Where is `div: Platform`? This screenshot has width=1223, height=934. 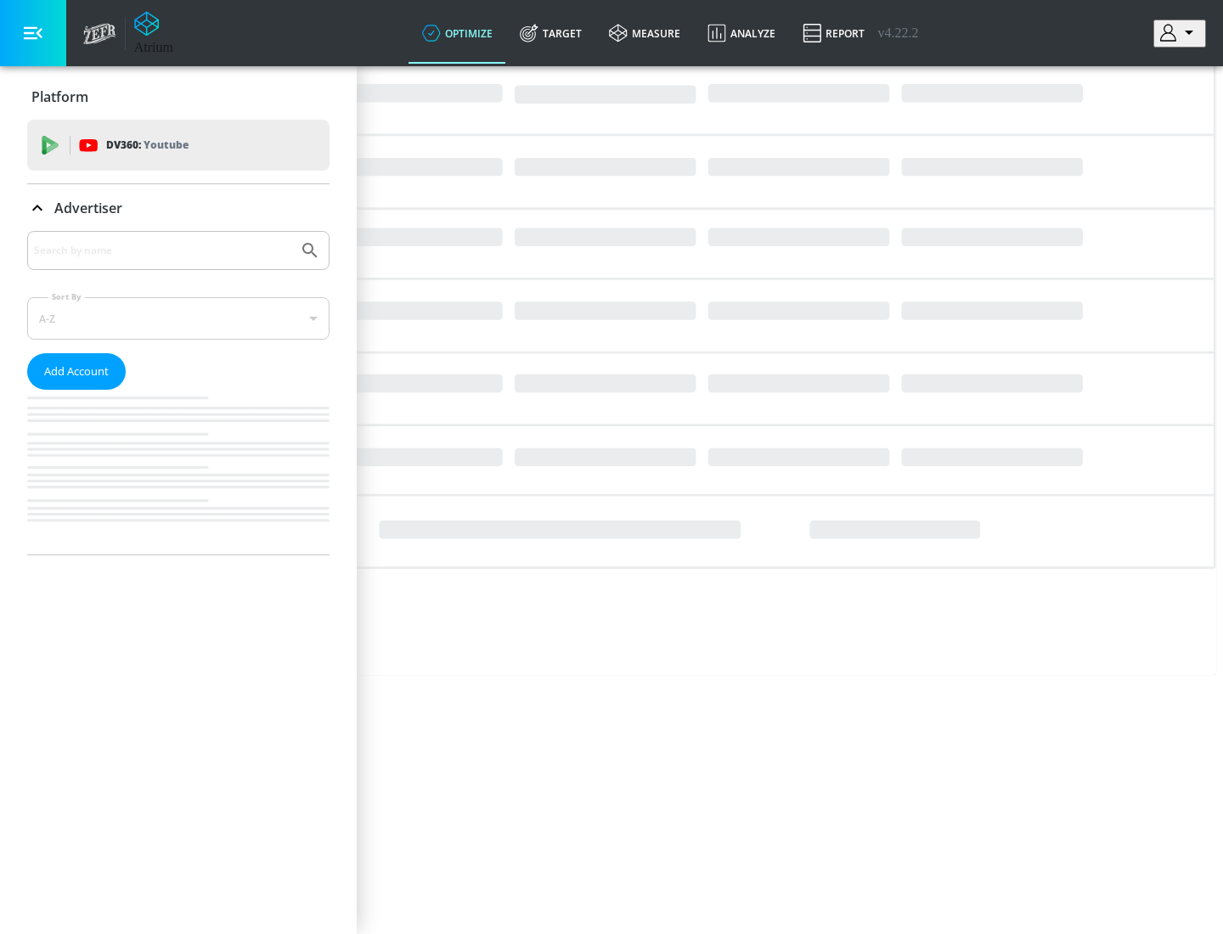 div: Platform is located at coordinates (178, 97).